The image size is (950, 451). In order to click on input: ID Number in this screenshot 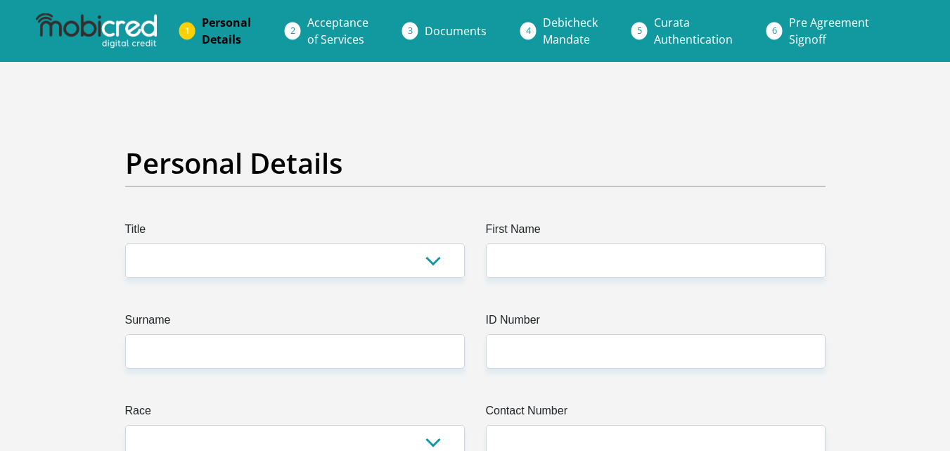, I will do `click(655, 351)`.